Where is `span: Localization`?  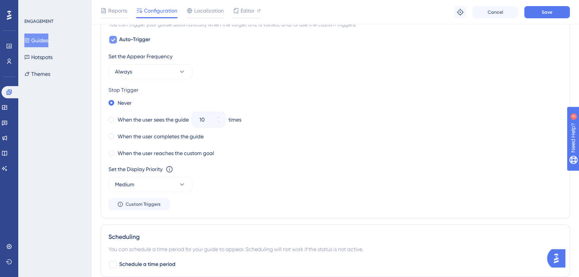
span: Localization is located at coordinates (209, 11).